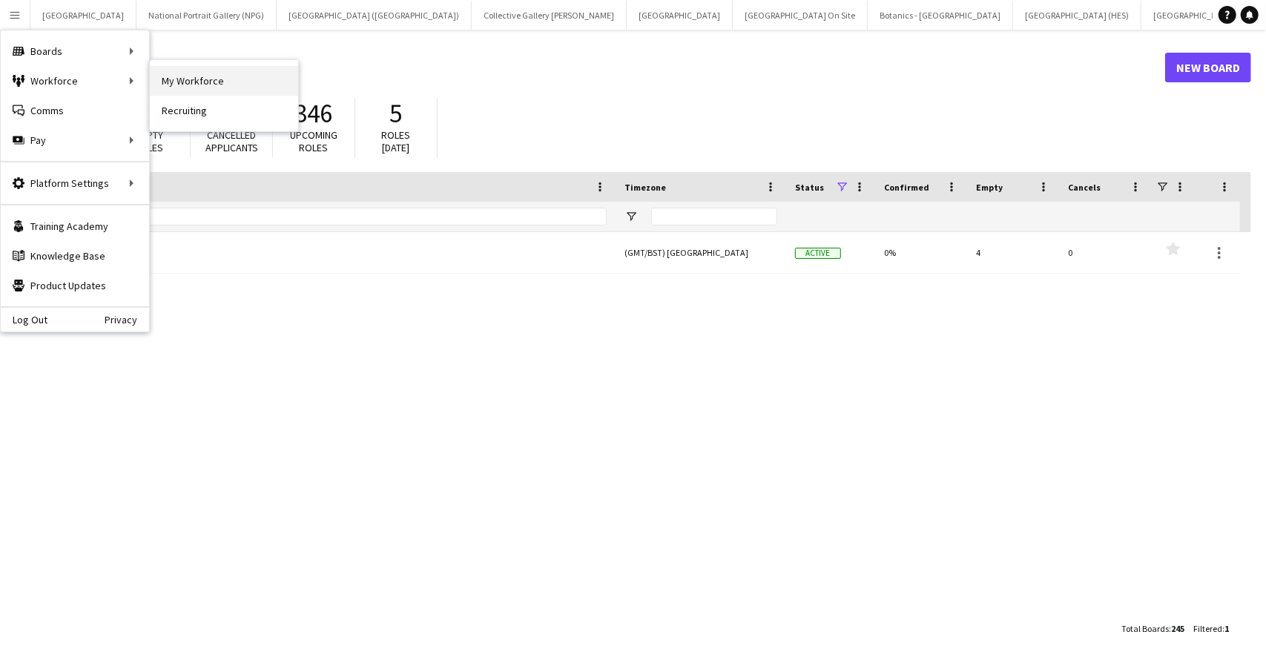 The width and height of the screenshot is (1266, 666). I want to click on div: Platform Settings, so click(75, 183).